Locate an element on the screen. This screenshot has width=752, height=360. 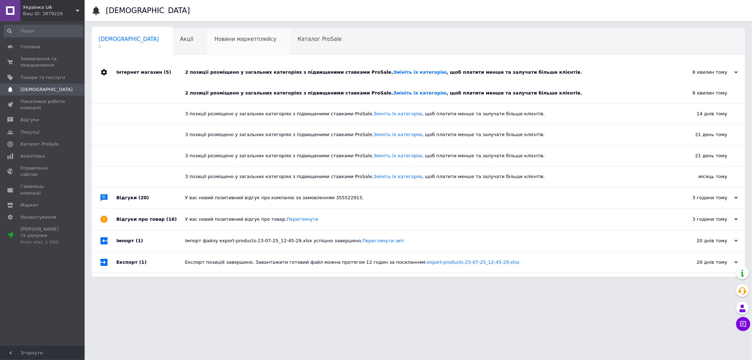
a: Переглянути звіт is located at coordinates (383, 240).